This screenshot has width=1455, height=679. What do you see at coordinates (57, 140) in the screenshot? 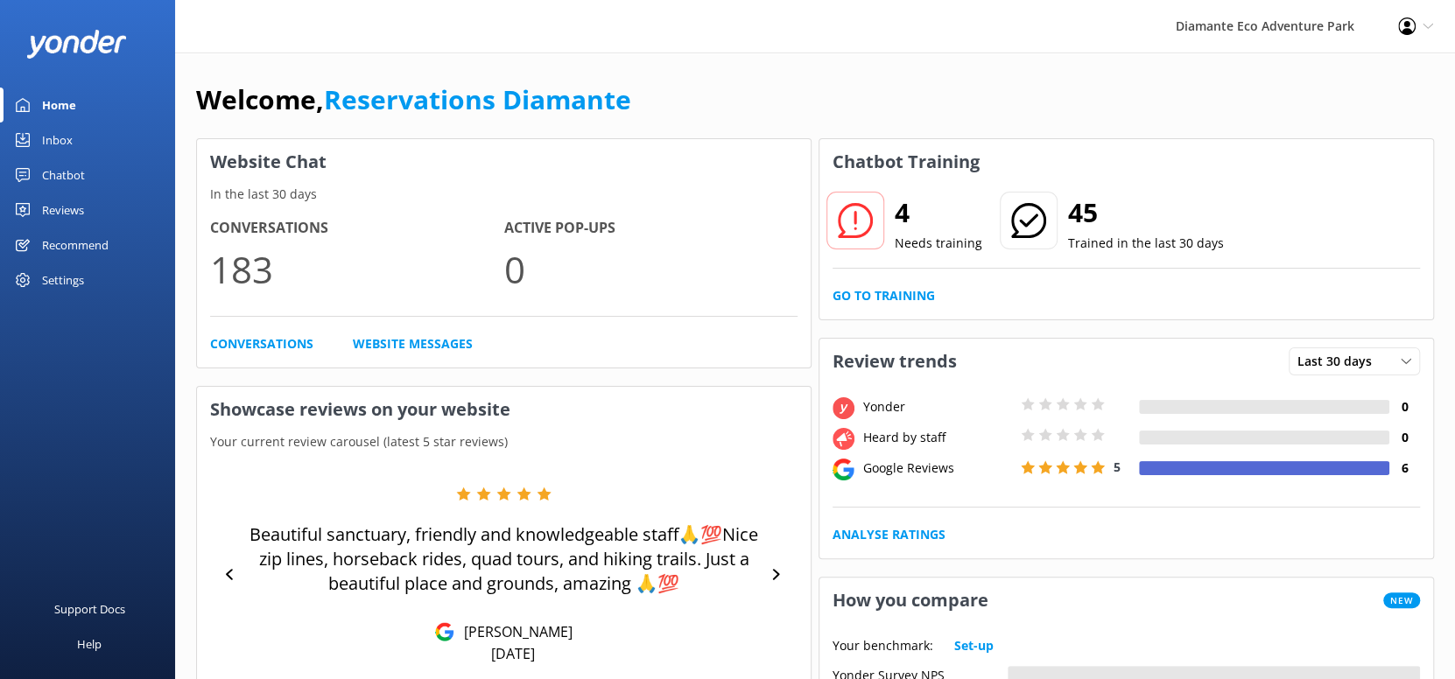
I see `div: Inbox` at bounding box center [57, 140].